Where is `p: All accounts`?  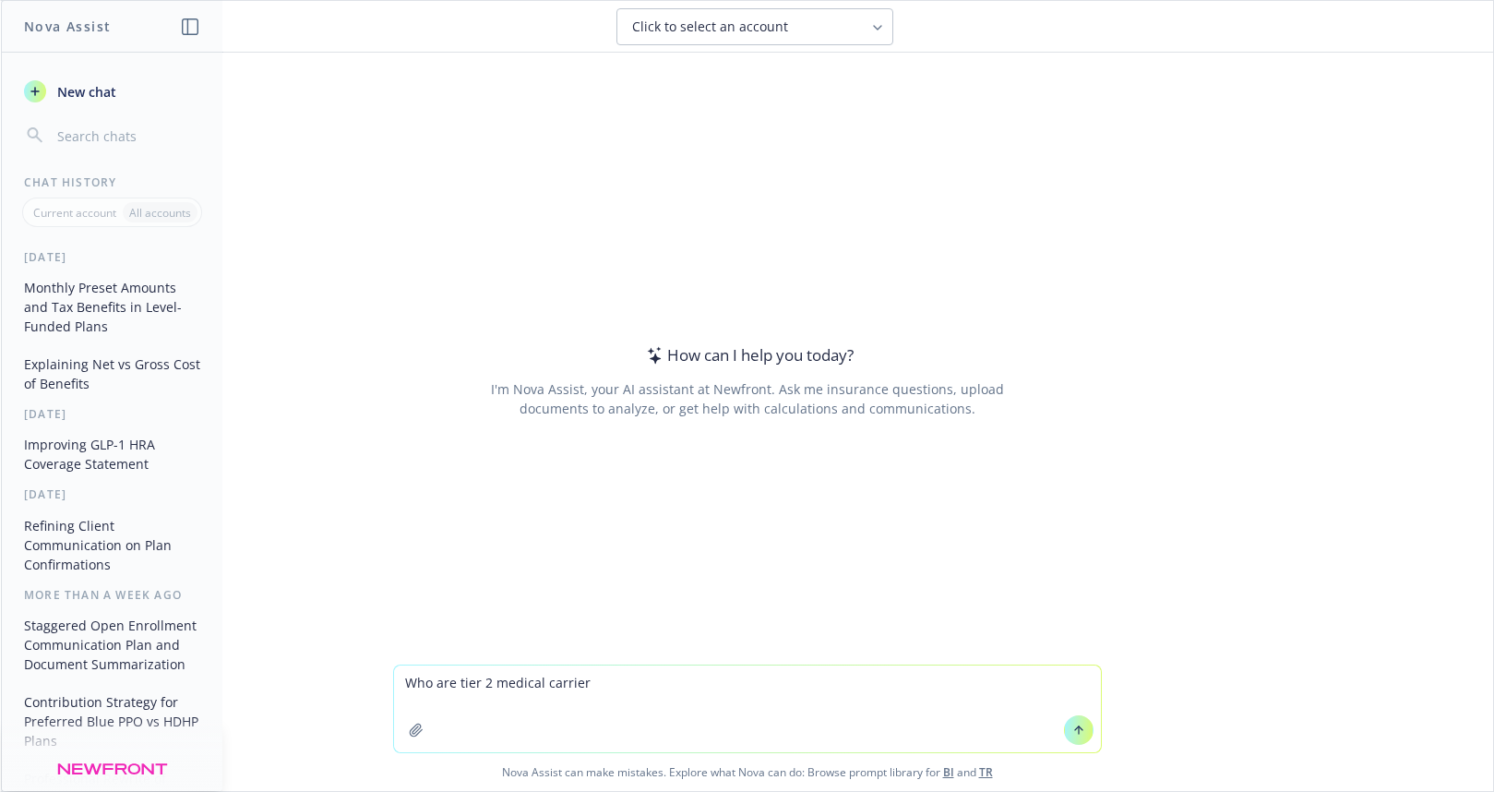
p: All accounts is located at coordinates (160, 212).